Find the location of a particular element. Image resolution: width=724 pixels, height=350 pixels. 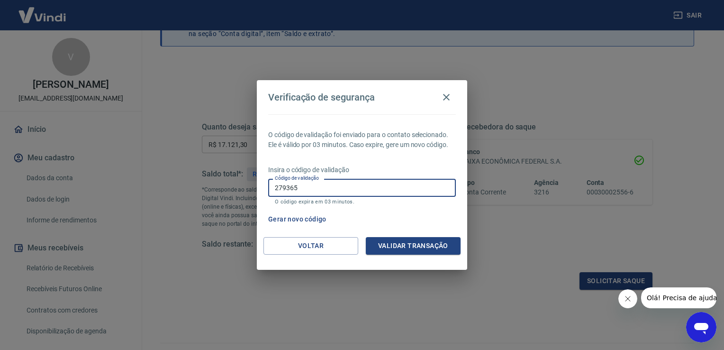

button: Gerar novo código is located at coordinates (297, 219).